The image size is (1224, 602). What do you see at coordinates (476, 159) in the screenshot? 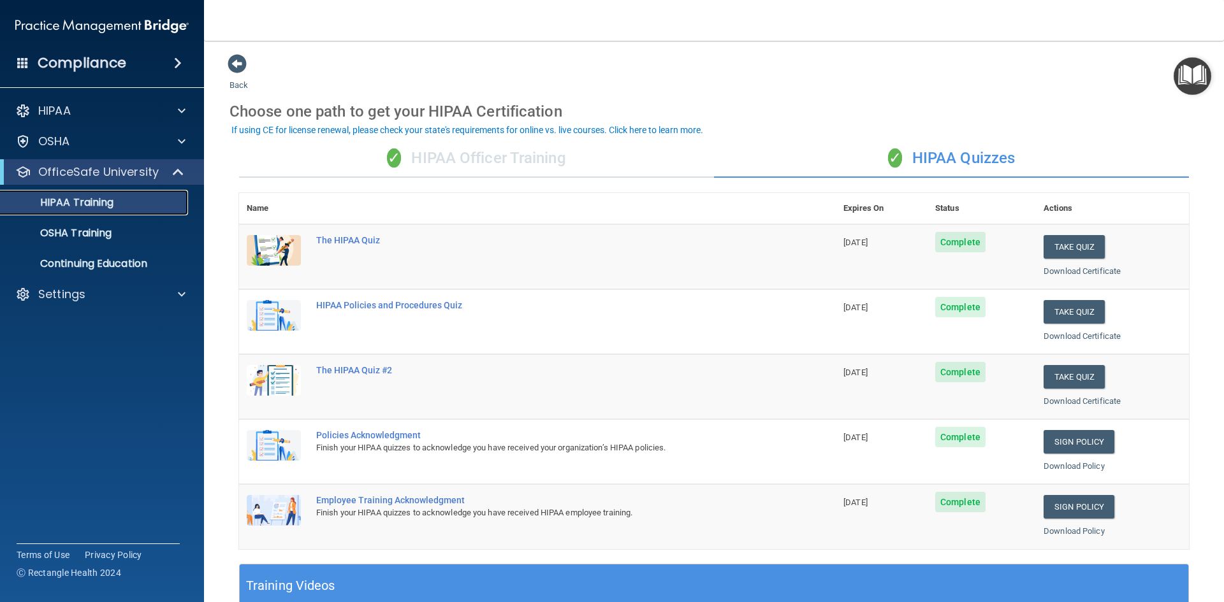
I see `div: HIPAA Officer Training` at bounding box center [476, 159].